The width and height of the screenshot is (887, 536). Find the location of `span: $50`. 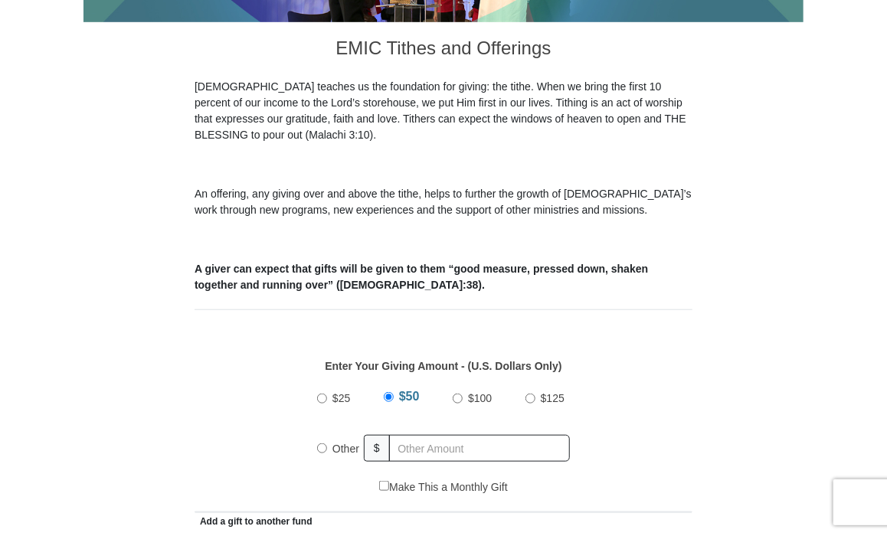

span: $50 is located at coordinates (409, 396).